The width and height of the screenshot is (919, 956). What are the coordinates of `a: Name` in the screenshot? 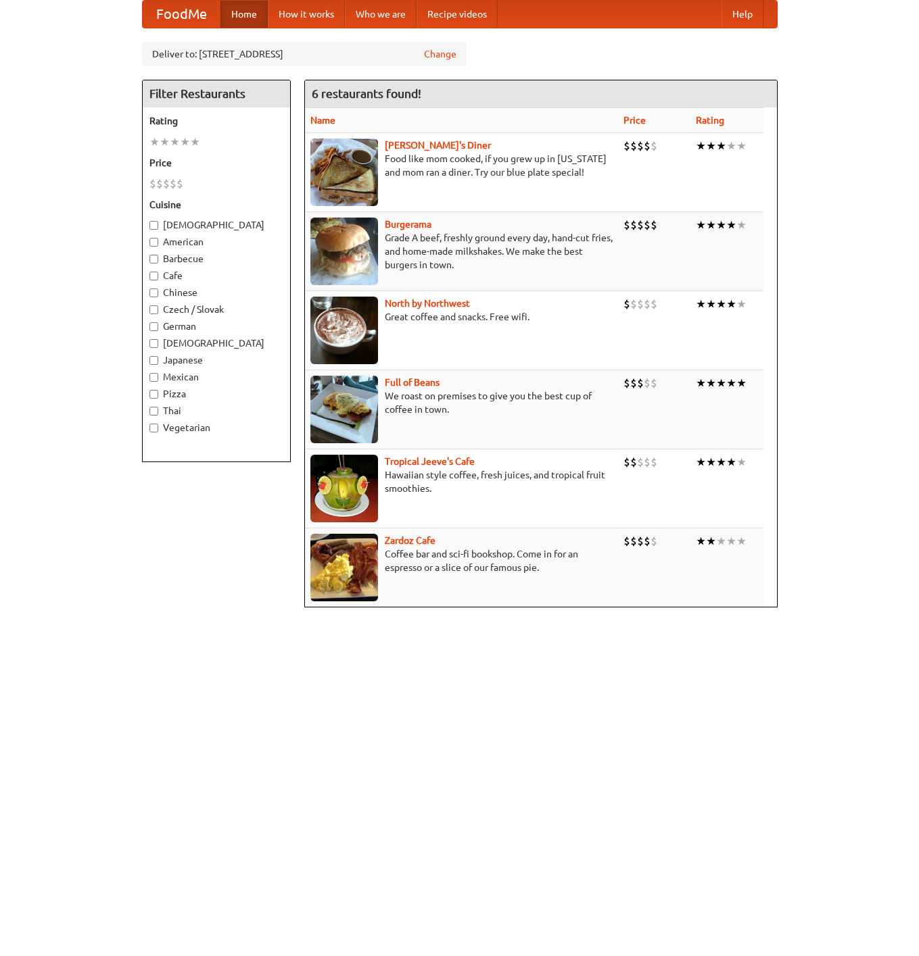 It's located at (322, 120).